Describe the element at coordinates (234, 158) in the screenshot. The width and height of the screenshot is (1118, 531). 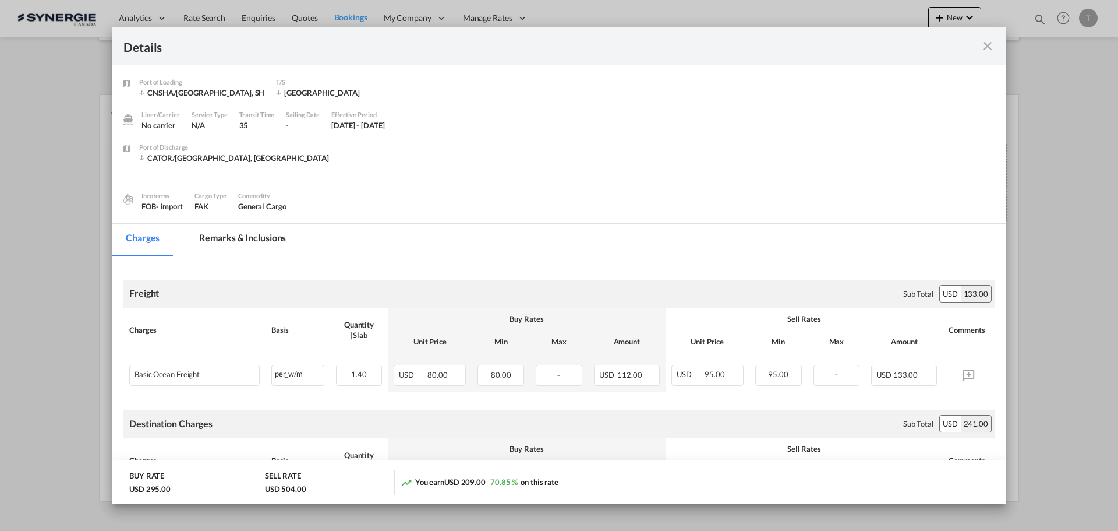
I see `div: CATOR/Toronto, ON` at that location.